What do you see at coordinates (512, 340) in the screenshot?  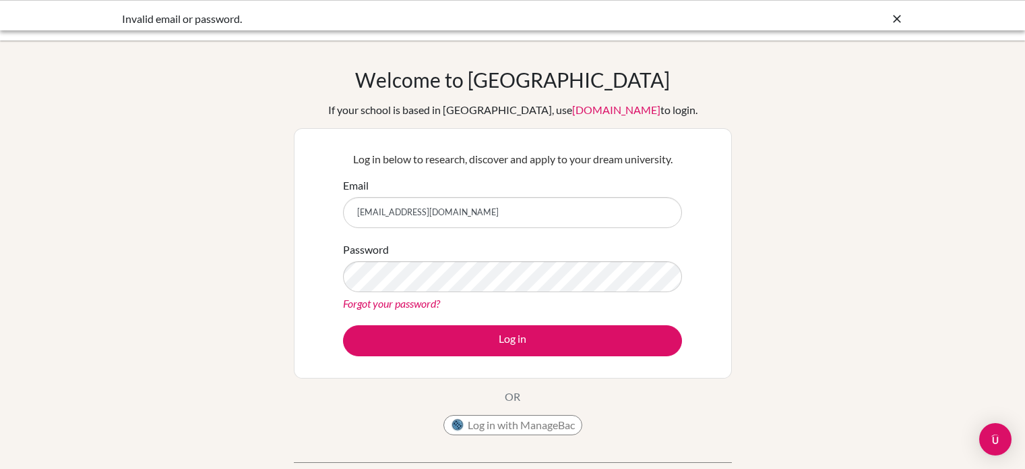 I see `button: Log in` at bounding box center [512, 340].